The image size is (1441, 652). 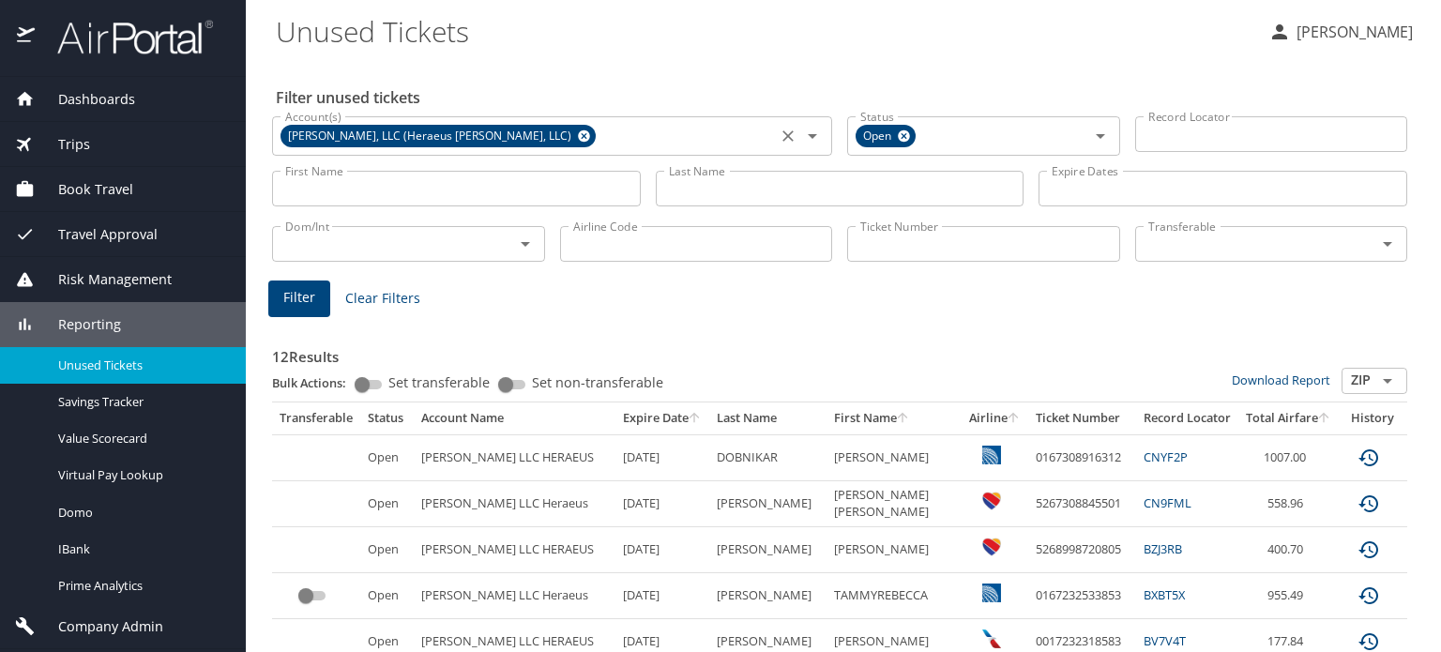 I want to click on span: Virtual Pay Lookup, so click(x=141, y=475).